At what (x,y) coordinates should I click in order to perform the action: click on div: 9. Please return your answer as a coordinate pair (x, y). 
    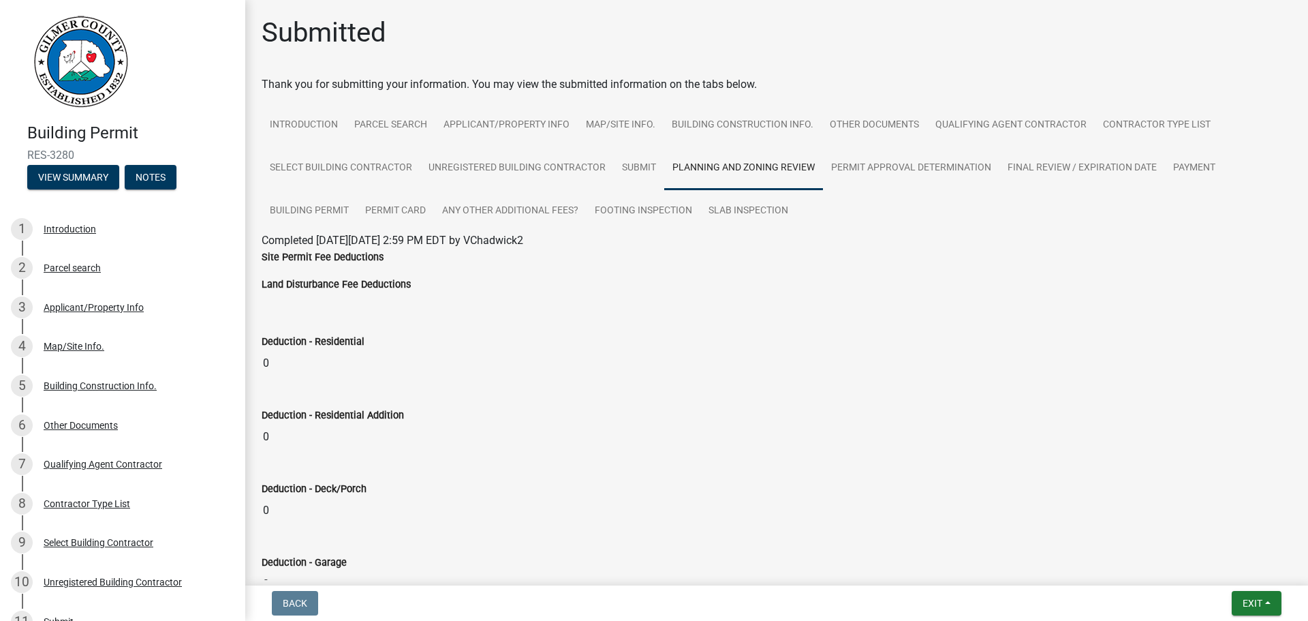
    Looking at the image, I should click on (22, 542).